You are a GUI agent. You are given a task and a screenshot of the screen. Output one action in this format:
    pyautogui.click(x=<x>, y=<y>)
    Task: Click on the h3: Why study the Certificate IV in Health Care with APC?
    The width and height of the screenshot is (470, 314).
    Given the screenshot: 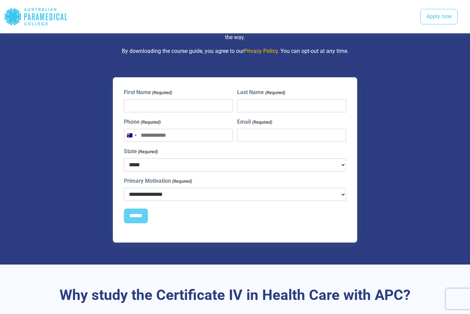 What is the action you would take?
    pyautogui.click(x=235, y=295)
    